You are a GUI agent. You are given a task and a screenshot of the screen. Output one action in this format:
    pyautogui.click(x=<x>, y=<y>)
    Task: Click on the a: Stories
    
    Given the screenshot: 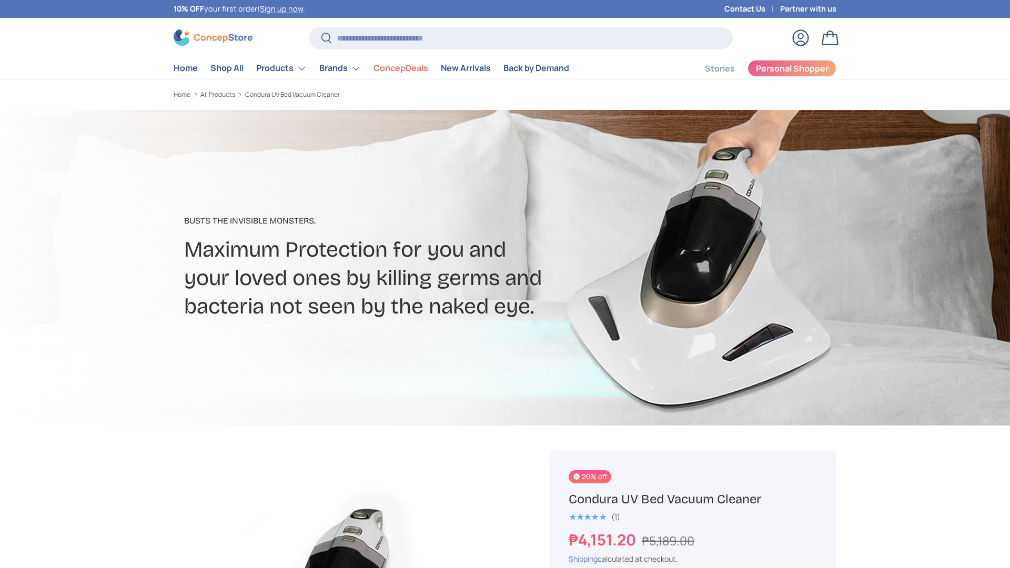 What is the action you would take?
    pyautogui.click(x=720, y=68)
    